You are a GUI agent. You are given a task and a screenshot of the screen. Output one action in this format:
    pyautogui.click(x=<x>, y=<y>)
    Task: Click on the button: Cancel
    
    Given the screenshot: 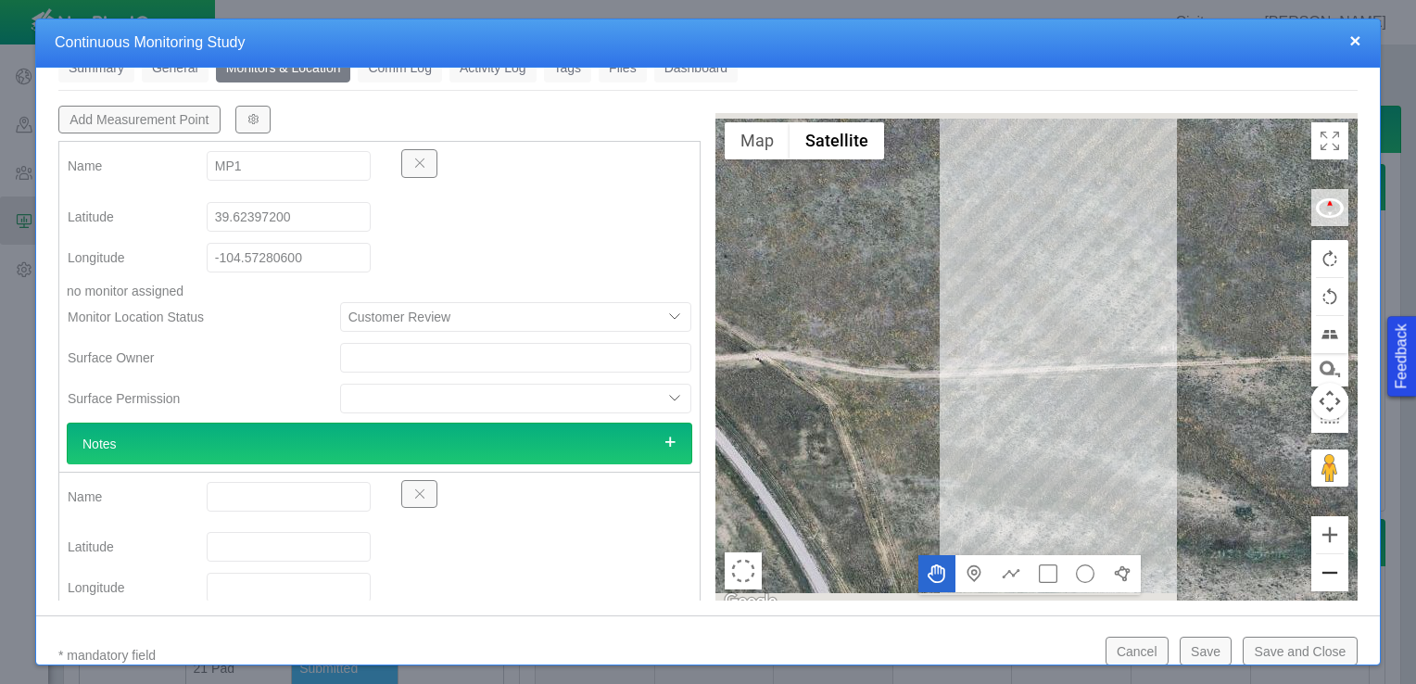 What is the action you would take?
    pyautogui.click(x=1137, y=651)
    